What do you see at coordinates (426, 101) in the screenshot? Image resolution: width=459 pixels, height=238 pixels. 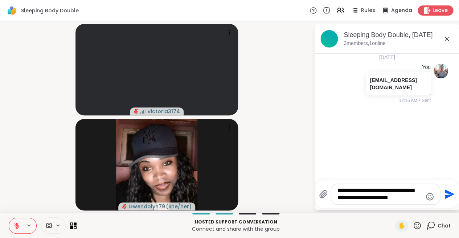 I see `span: Sent` at bounding box center [426, 101].